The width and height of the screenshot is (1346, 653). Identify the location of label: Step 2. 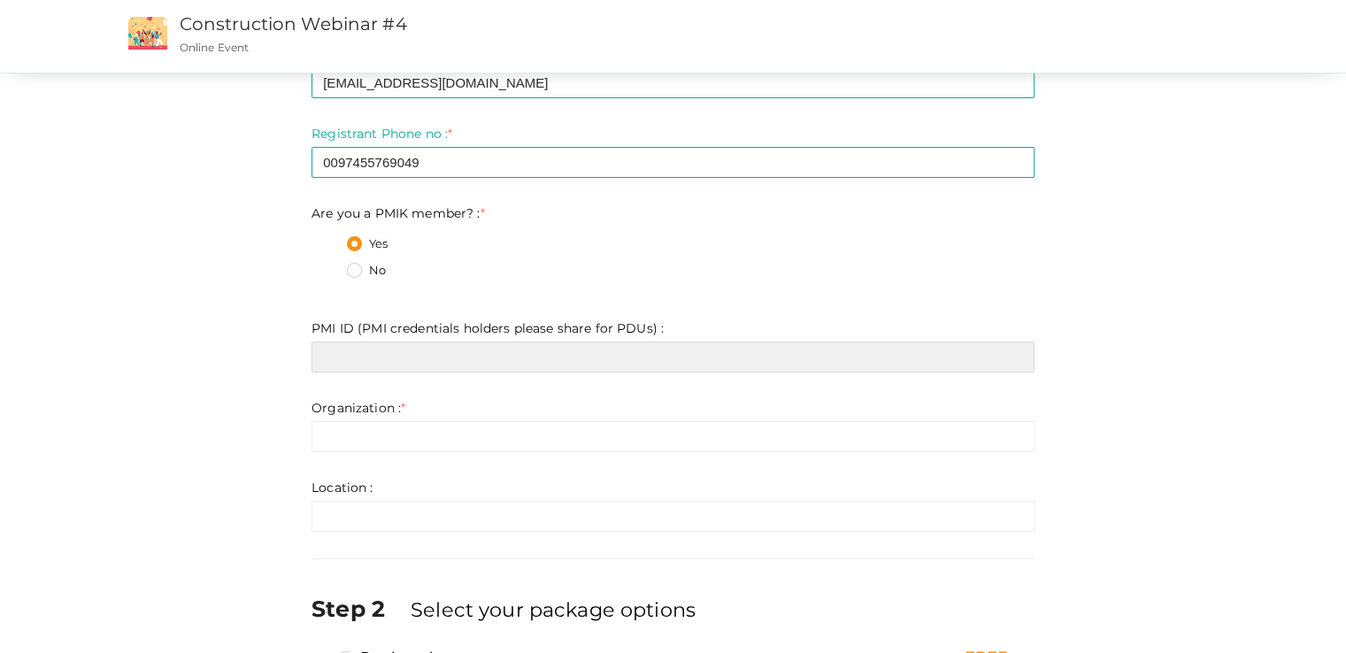
(359, 609).